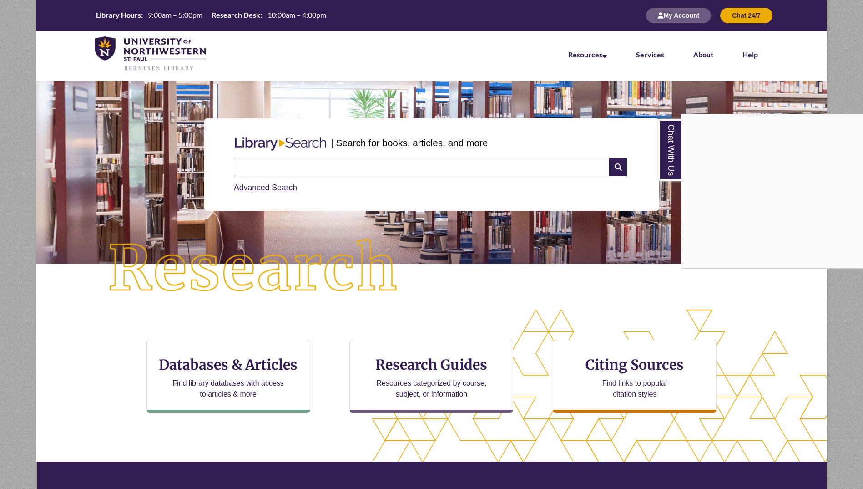 The height and width of the screenshot is (489, 863). I want to click on img: UNWSP Library Logo, so click(150, 54).